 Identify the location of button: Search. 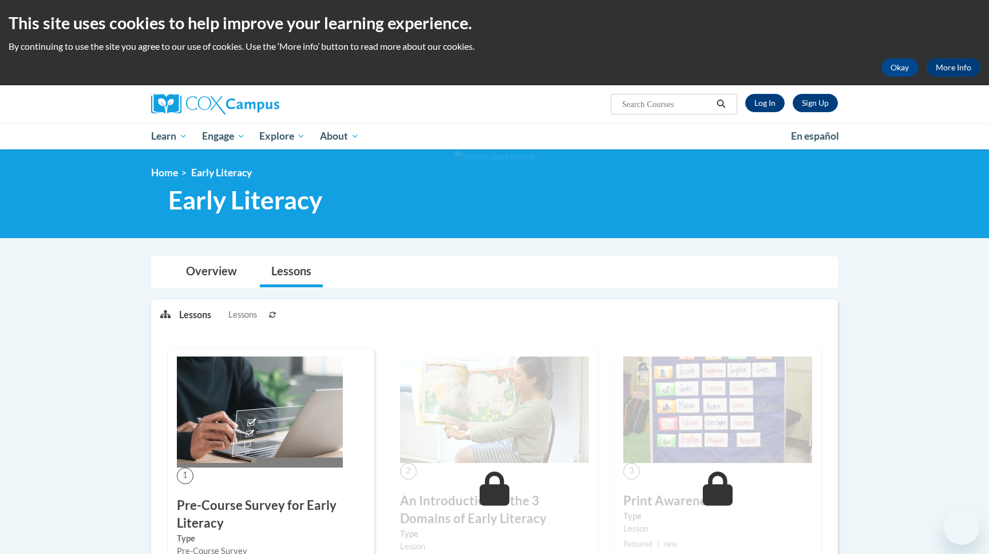
(721, 104).